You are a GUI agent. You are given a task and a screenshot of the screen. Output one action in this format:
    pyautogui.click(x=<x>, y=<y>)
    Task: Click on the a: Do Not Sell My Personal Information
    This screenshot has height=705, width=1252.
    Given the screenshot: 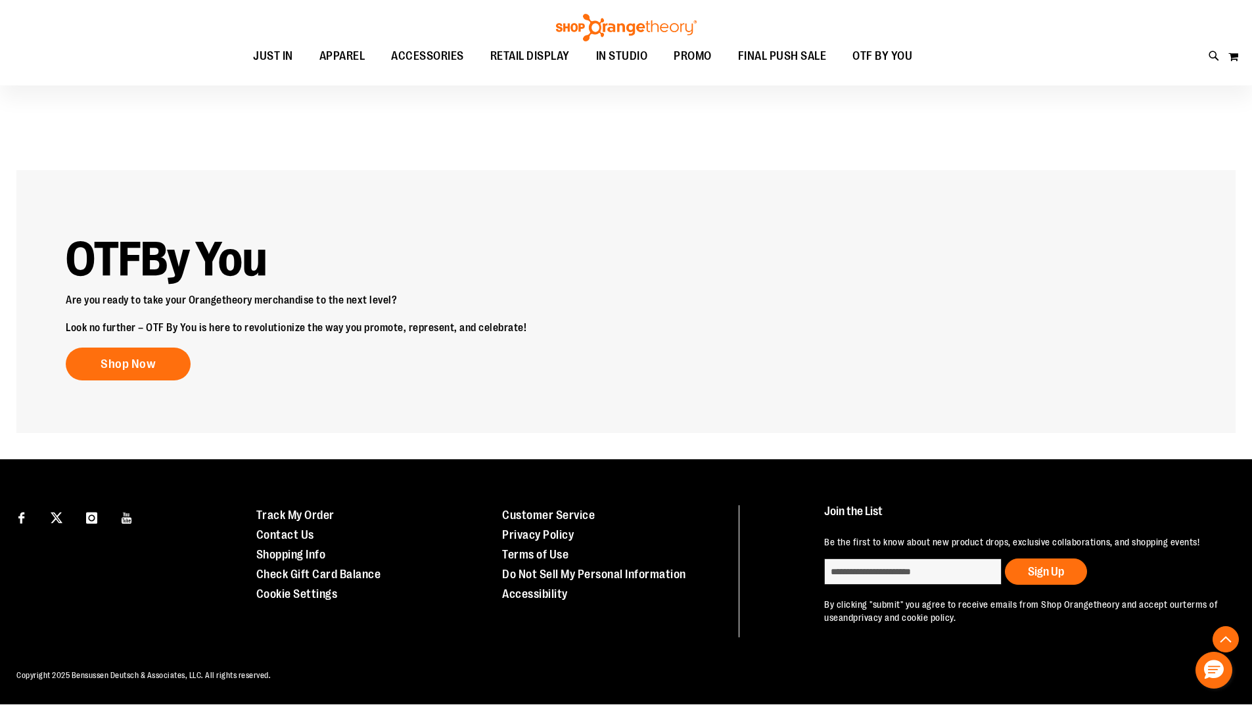 What is the action you would take?
    pyautogui.click(x=594, y=575)
    